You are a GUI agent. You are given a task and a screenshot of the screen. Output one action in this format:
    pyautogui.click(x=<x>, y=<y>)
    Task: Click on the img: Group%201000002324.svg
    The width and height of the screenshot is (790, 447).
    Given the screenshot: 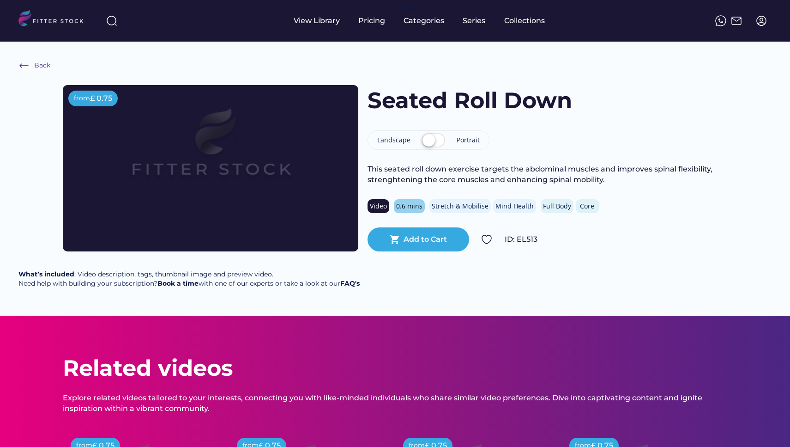 What is the action you would take?
    pyautogui.click(x=487, y=239)
    